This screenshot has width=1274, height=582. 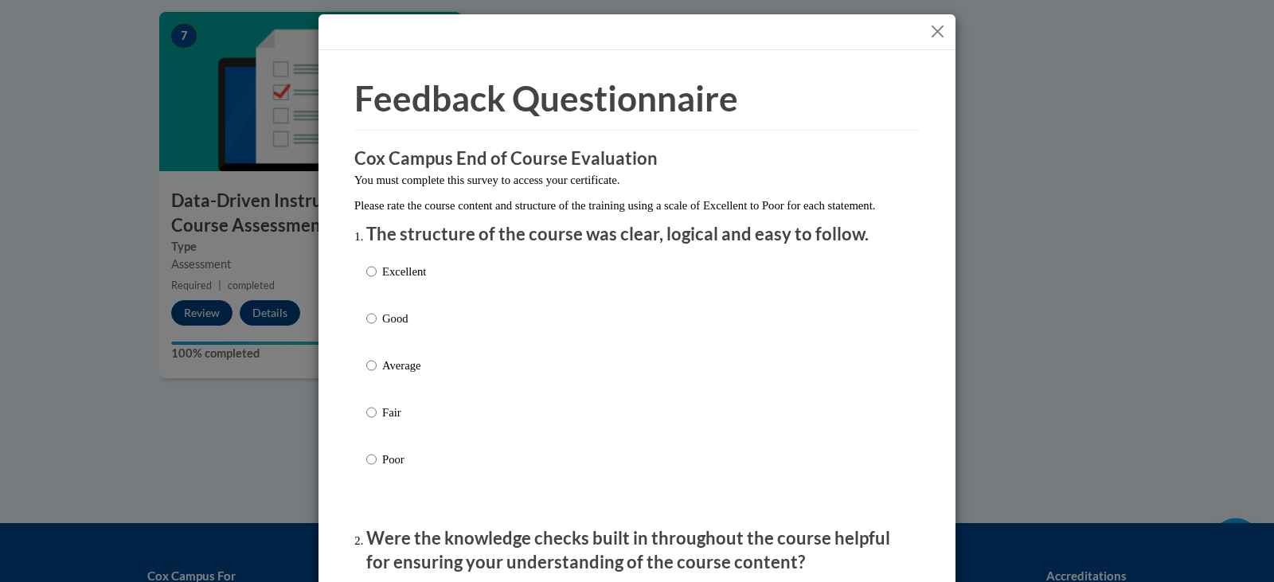 I want to click on p: Were the knowledge checks built in throughout the course helpful for ensuring your understanding ..., so click(x=637, y=551).